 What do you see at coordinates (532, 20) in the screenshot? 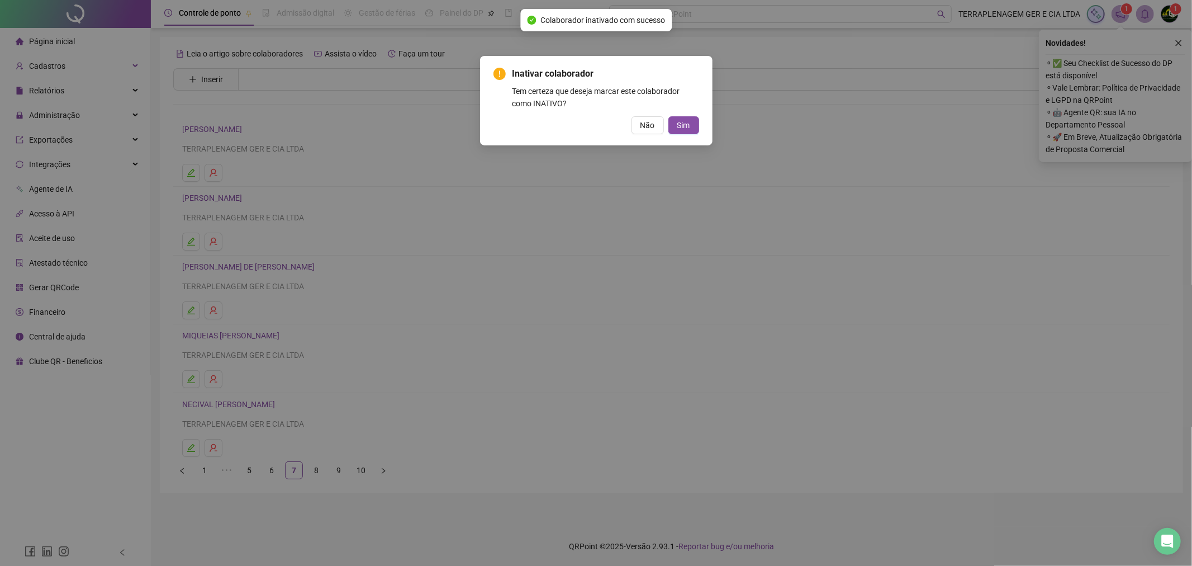
I see `span: check-circle` at bounding box center [532, 20].